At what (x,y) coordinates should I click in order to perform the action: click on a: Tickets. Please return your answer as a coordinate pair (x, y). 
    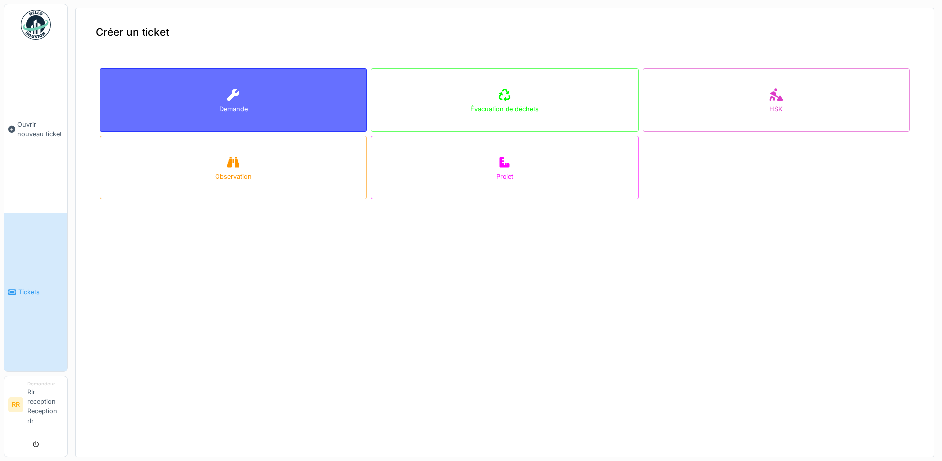
    Looking at the image, I should click on (36, 291).